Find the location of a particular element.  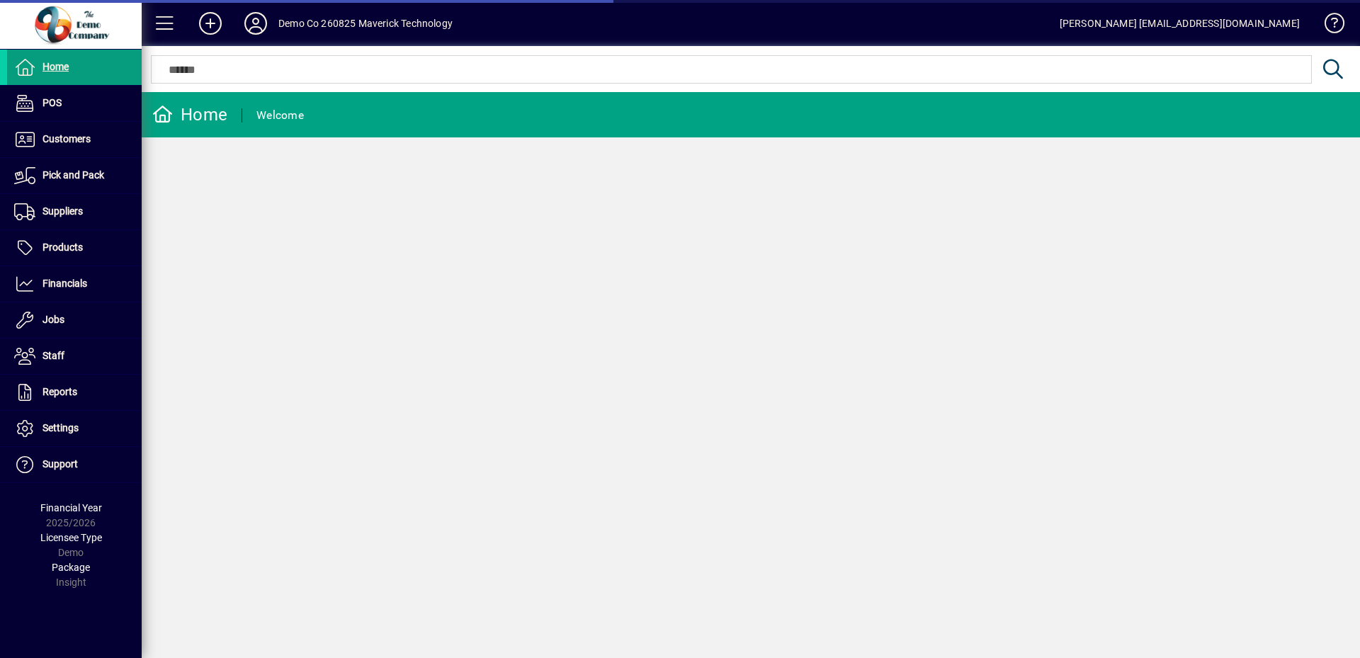

span: Reports is located at coordinates (60, 392).